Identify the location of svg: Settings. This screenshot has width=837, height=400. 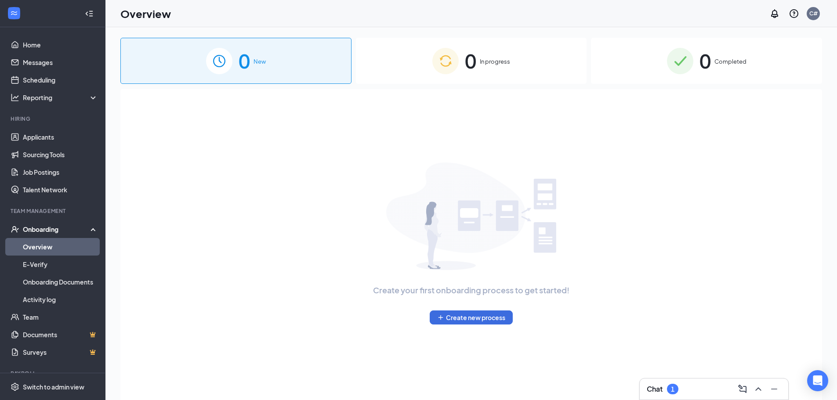
(15, 387).